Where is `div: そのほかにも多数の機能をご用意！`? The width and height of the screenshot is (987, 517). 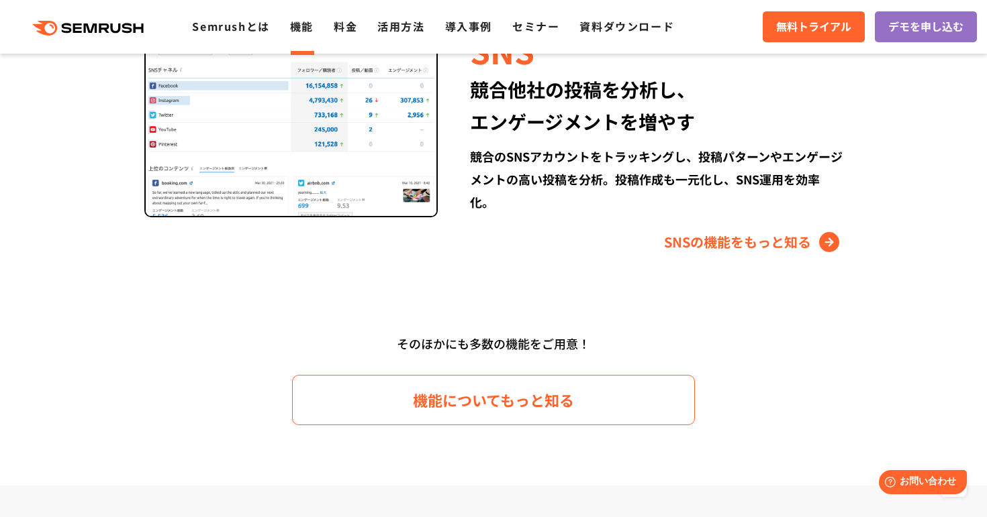
div: そのほかにも多数の機能をご用意！ is located at coordinates (493, 344).